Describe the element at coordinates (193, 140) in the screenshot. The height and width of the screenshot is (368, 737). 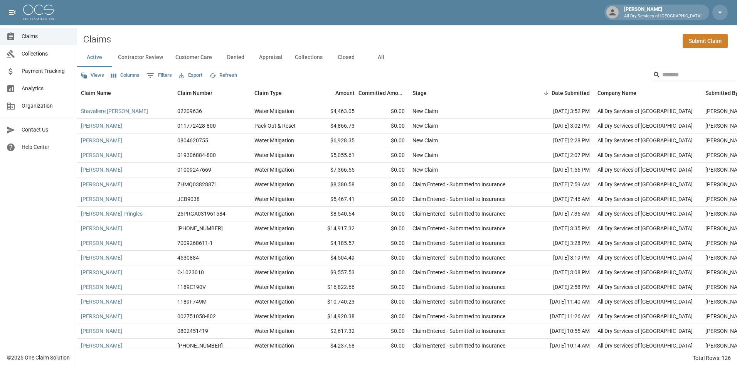
I see `div: 0804620755` at that location.